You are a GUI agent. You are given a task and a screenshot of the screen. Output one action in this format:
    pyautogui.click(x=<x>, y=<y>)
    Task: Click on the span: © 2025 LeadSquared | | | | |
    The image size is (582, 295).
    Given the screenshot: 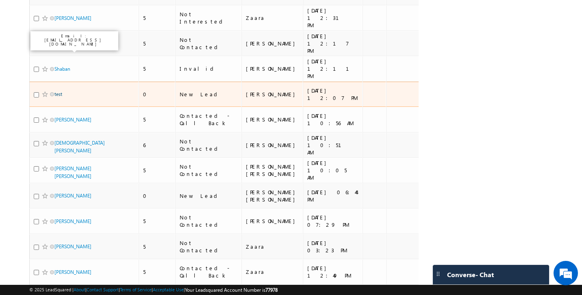 What is the action you would take?
    pyautogui.click(x=153, y=290)
    